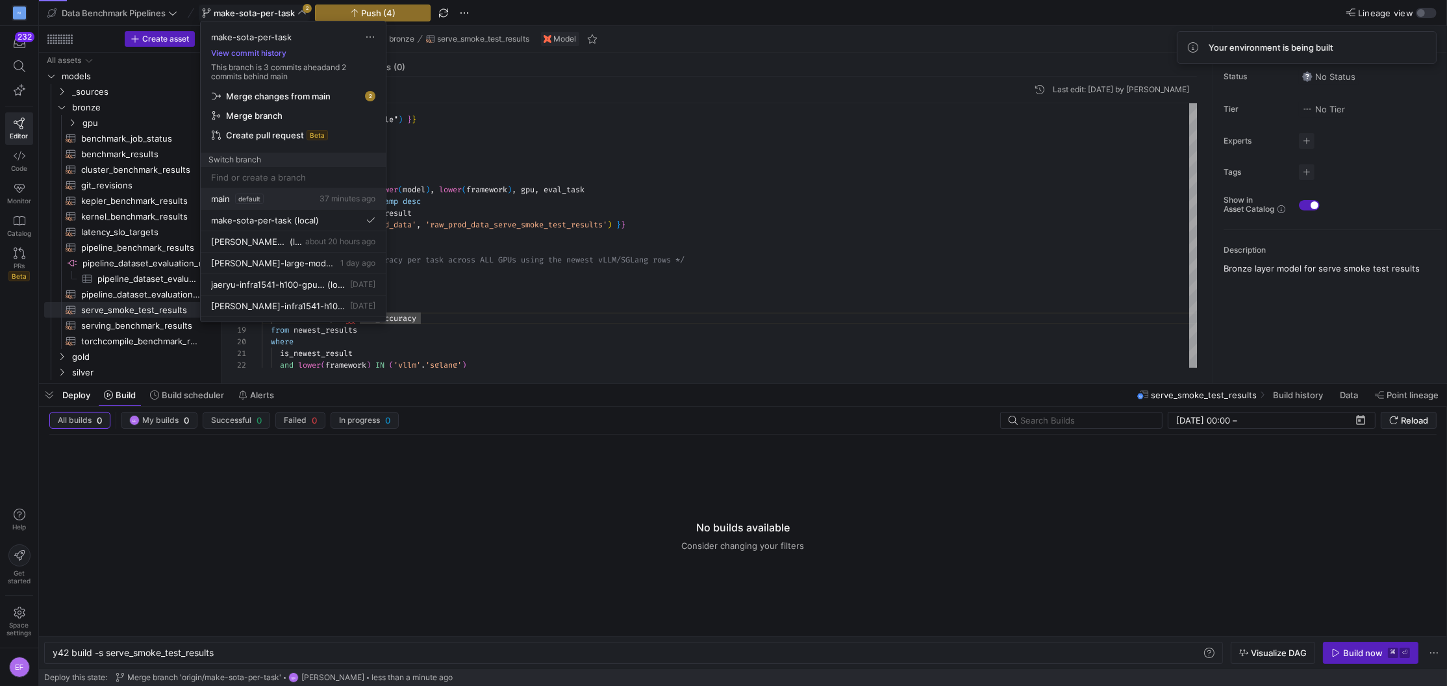 Image resolution: width=1447 pixels, height=686 pixels. I want to click on span: main, so click(220, 199).